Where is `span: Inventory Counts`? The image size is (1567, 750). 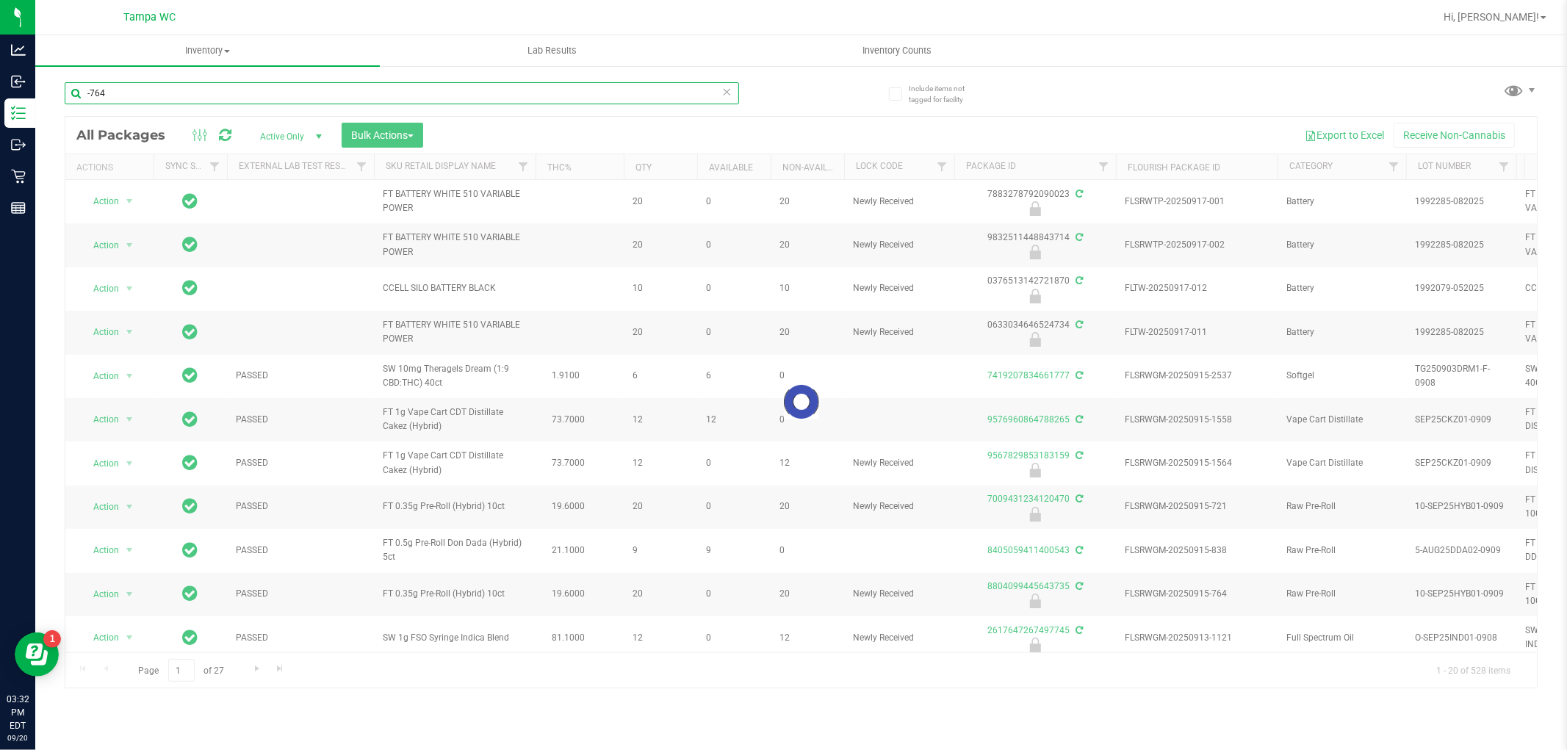 span: Inventory Counts is located at coordinates (897, 51).